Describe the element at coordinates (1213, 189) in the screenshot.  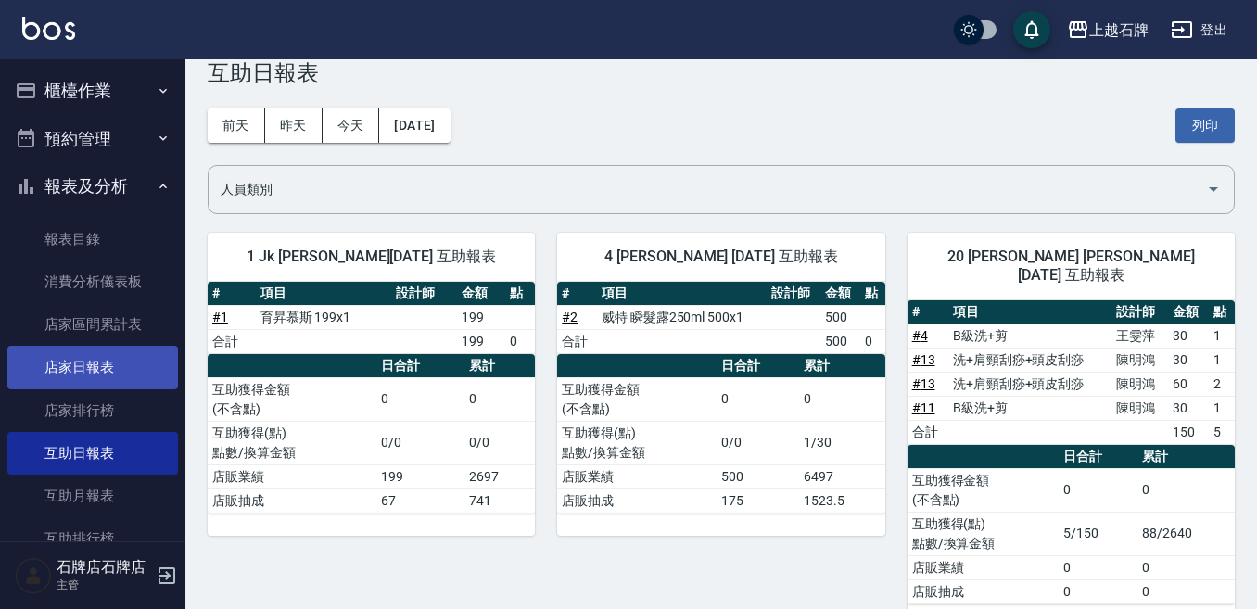
I see `button: Open` at that location.